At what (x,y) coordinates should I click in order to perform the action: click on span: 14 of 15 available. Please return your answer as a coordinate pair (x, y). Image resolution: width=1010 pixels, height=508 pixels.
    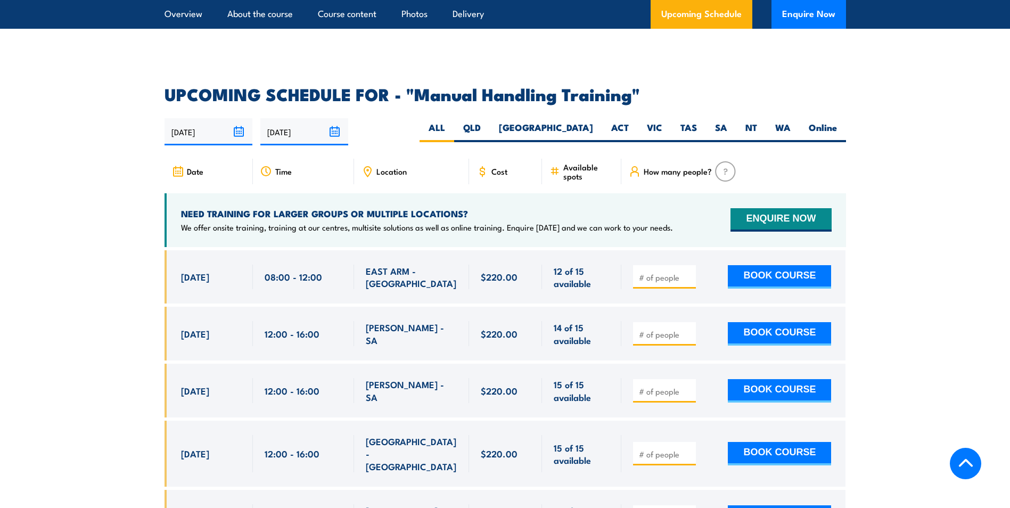
    Looking at the image, I should click on (581, 333).